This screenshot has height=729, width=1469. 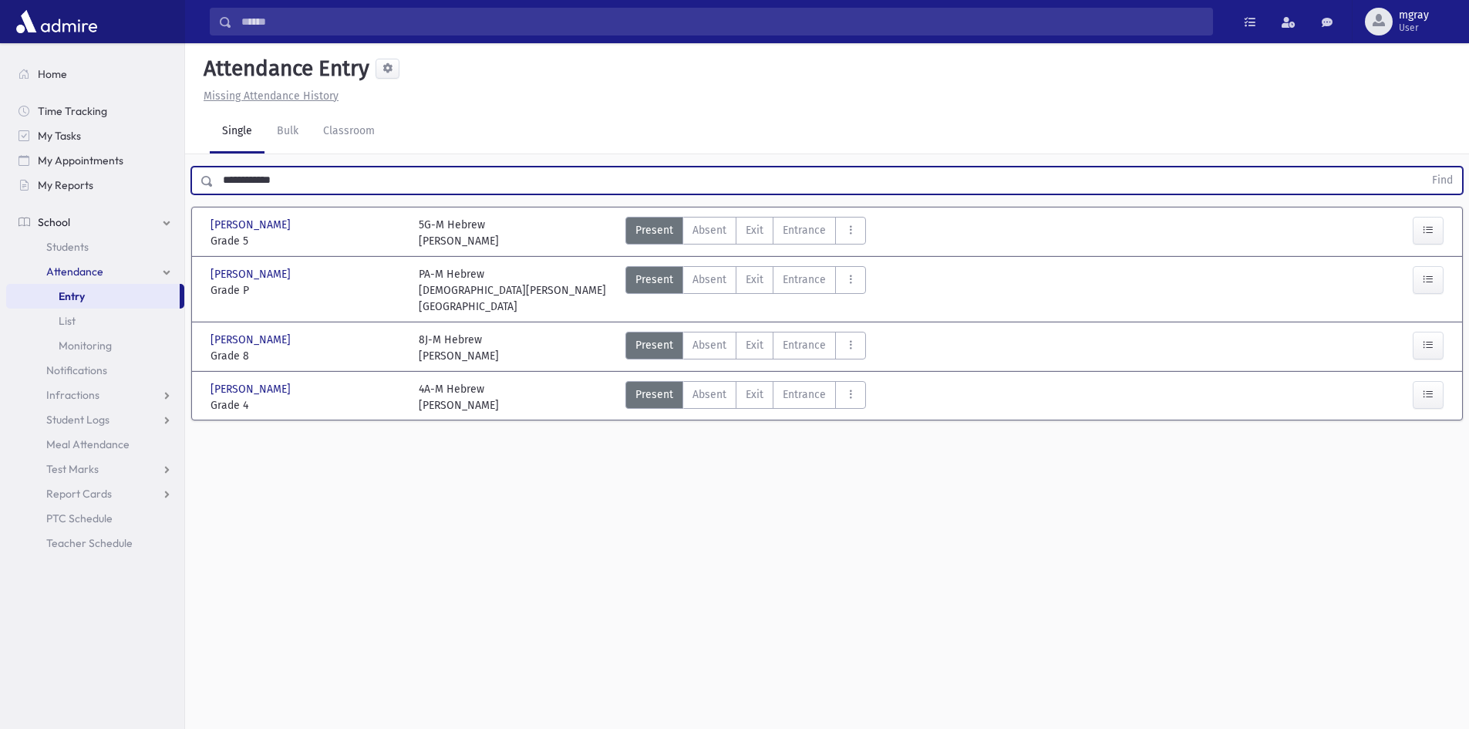 I want to click on a: List, so click(x=95, y=321).